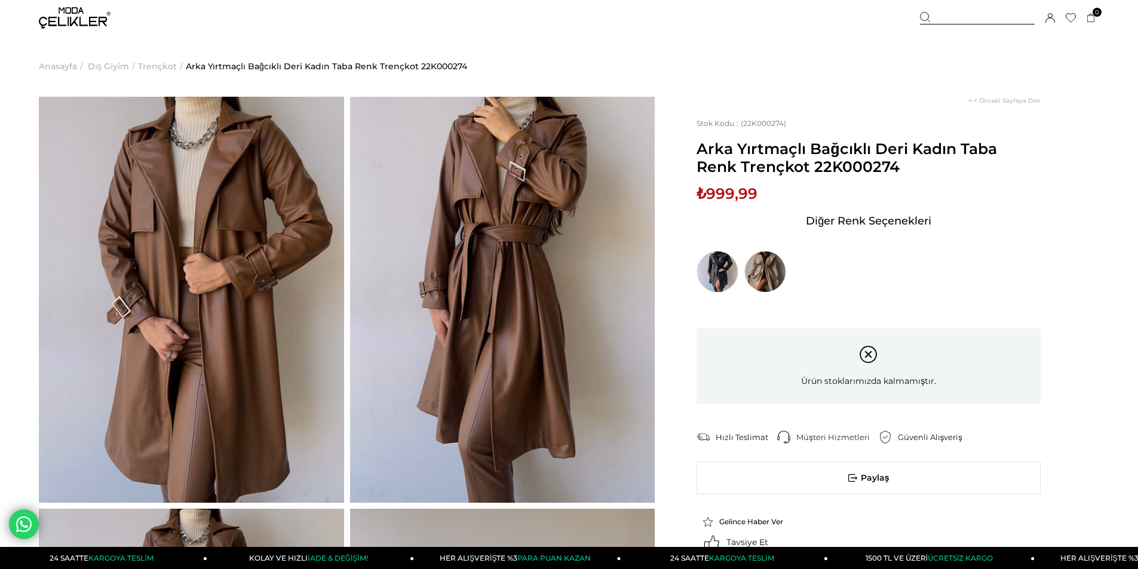 Image resolution: width=1138 pixels, height=569 pixels. I want to click on a: Dış Giyim, so click(108, 66).